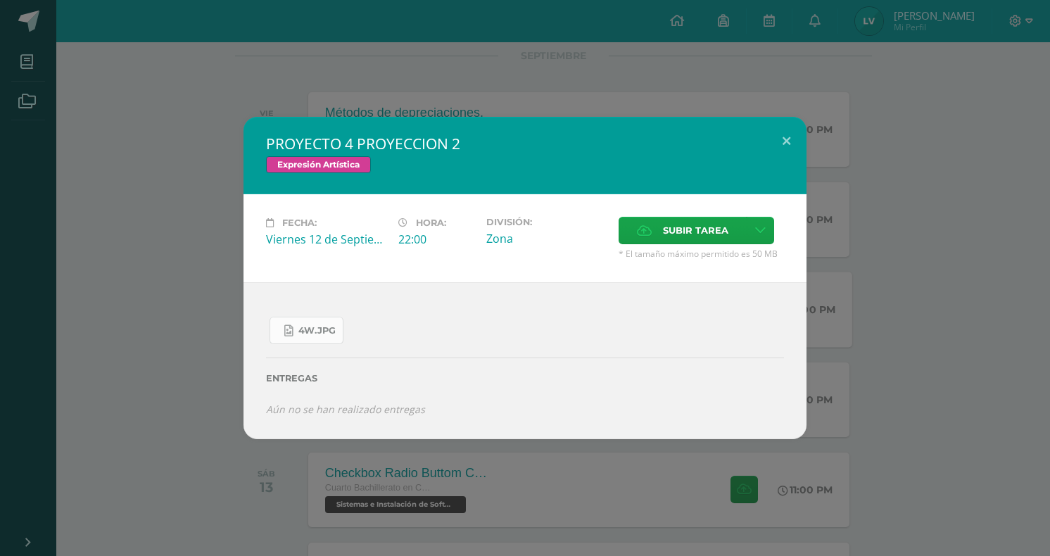 This screenshot has width=1050, height=556. I want to click on span: * El tamaño máximo permitido es 50 MB, so click(701, 253).